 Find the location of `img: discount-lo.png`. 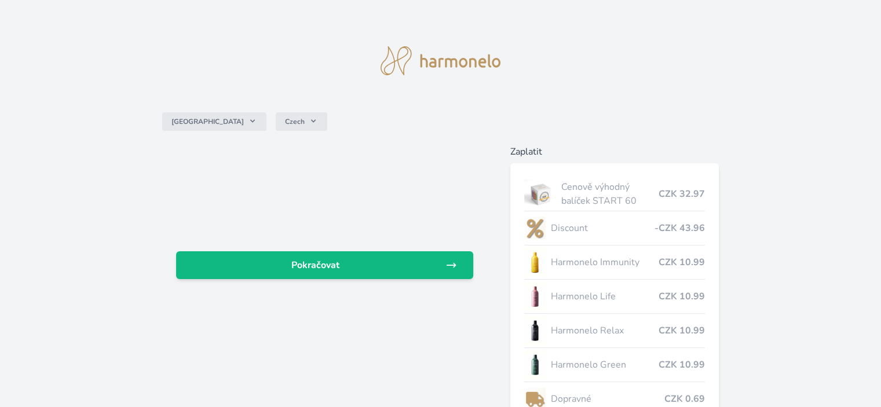

img: discount-lo.png is located at coordinates (535, 228).